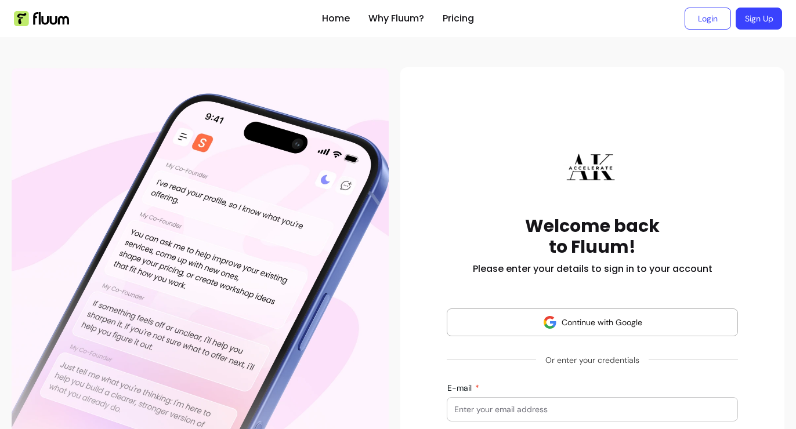 This screenshot has width=796, height=429. Describe the element at coordinates (550, 323) in the screenshot. I see `img: avatar` at that location.